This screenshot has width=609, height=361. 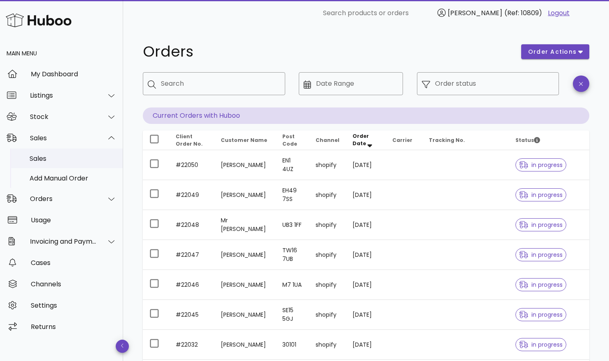 I want to click on button: order actions, so click(x=555, y=52).